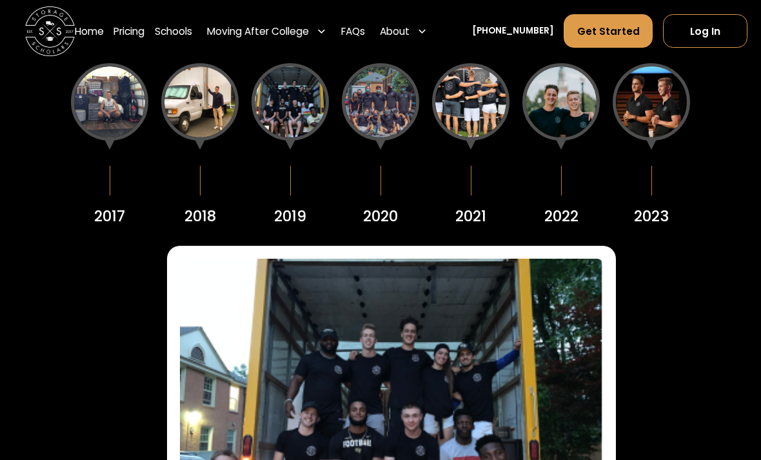 This screenshot has height=460, width=761. What do you see at coordinates (290, 217) in the screenshot?
I see `div: 2019` at bounding box center [290, 217].